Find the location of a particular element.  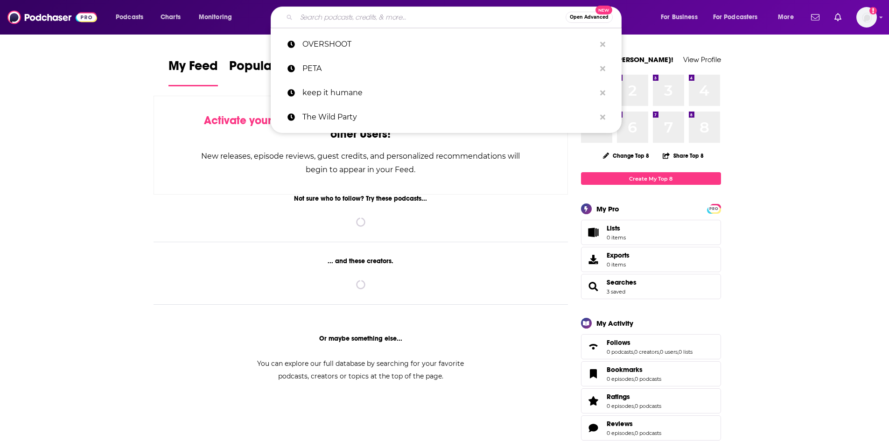

span: Activate your Feed is located at coordinates (252, 120).